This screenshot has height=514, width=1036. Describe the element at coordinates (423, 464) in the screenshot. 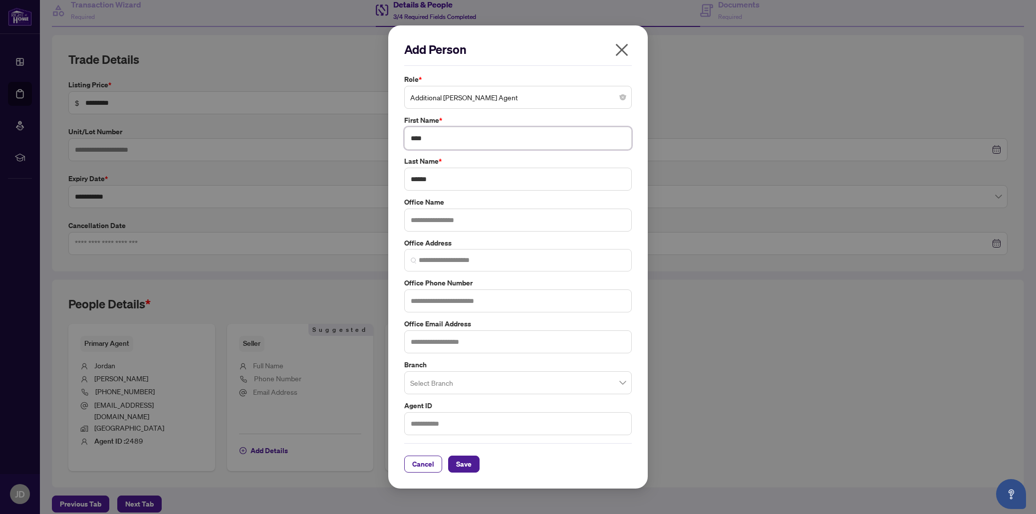

I see `span: Cancel` at that location.